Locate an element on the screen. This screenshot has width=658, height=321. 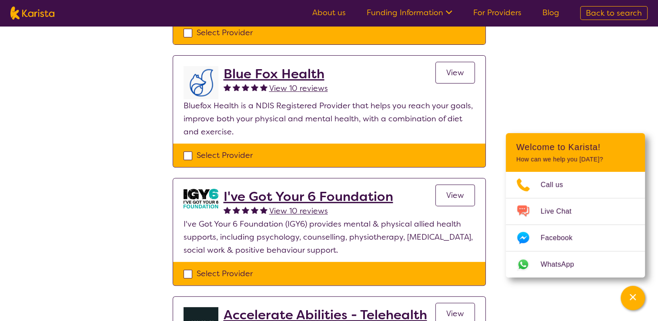
a: For Providers is located at coordinates (497, 13).